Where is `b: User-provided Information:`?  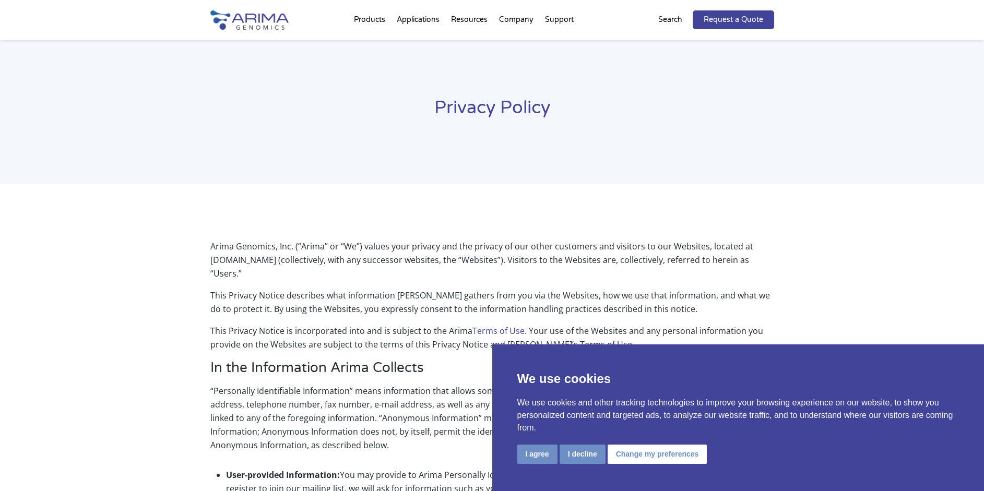
b: User-provided Information: is located at coordinates (283, 475).